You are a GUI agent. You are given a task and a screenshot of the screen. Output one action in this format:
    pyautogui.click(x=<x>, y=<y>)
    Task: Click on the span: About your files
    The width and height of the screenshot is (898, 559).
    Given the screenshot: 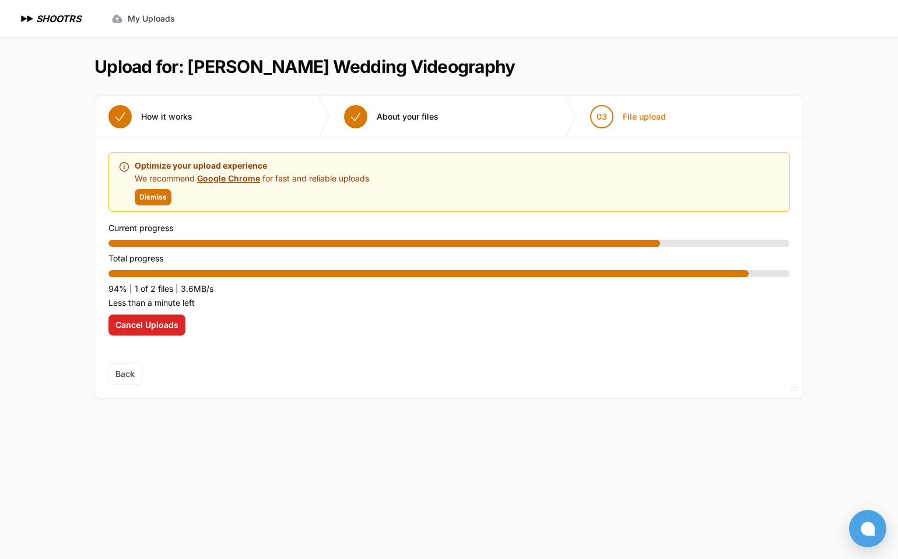 What is the action you would take?
    pyautogui.click(x=408, y=117)
    